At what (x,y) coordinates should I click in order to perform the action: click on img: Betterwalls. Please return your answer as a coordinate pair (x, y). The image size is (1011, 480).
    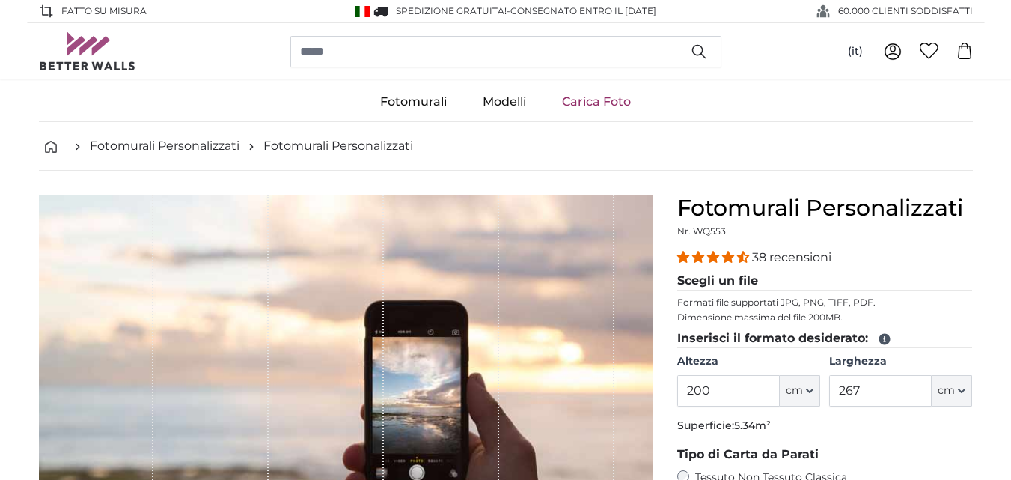
    Looking at the image, I should click on (88, 51).